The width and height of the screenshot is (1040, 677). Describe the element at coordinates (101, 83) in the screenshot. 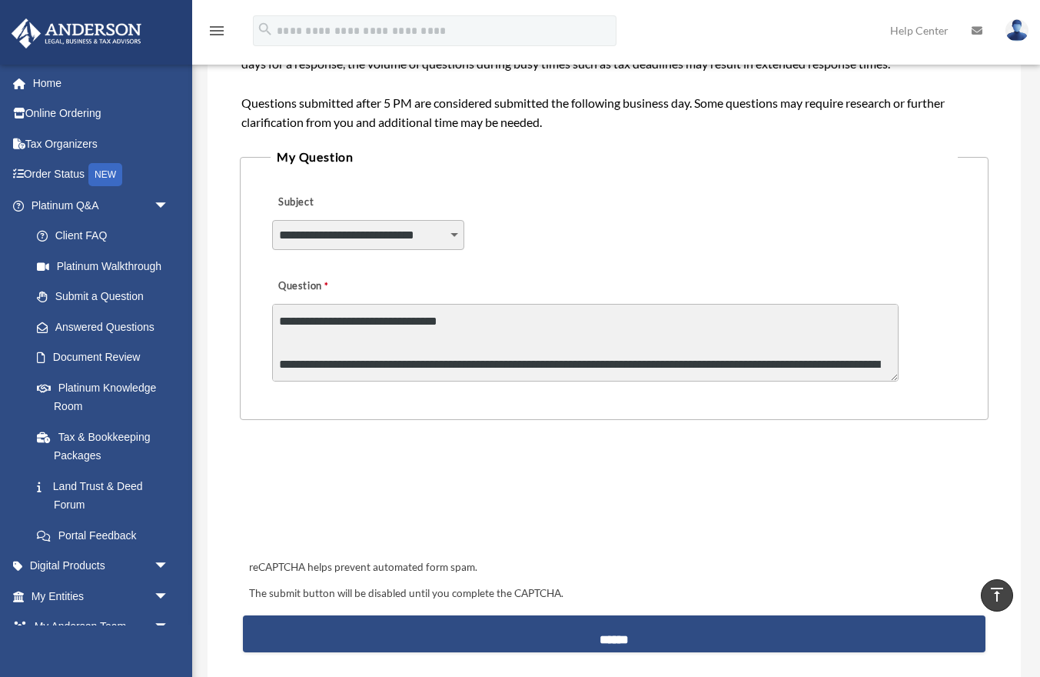

I see `a: Home` at that location.